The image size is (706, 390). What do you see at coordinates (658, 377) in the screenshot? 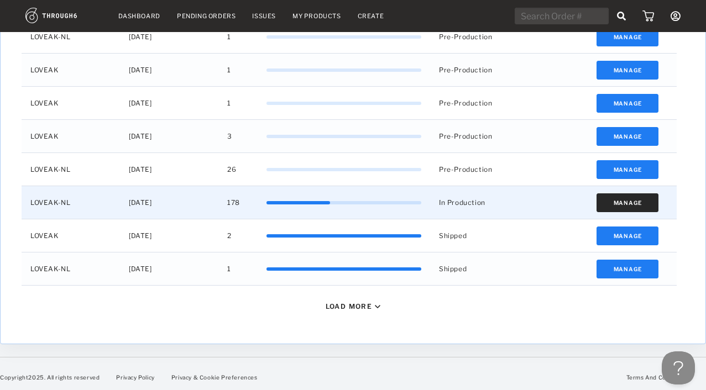
I see `a: Terms And Conditions` at bounding box center [658, 377].